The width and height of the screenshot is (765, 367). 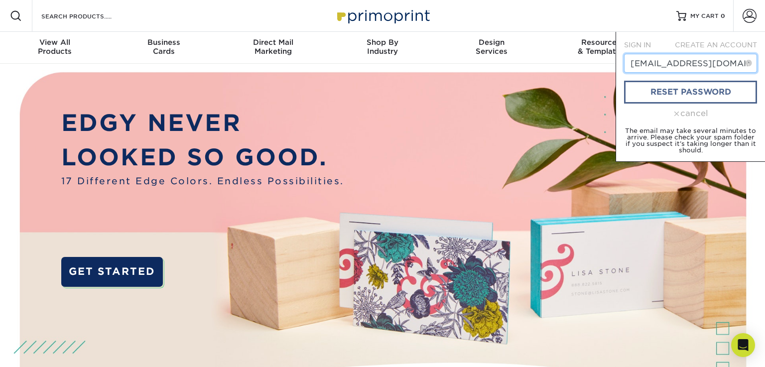 What do you see at coordinates (600, 42) in the screenshot?
I see `span: Resources` at bounding box center [600, 42].